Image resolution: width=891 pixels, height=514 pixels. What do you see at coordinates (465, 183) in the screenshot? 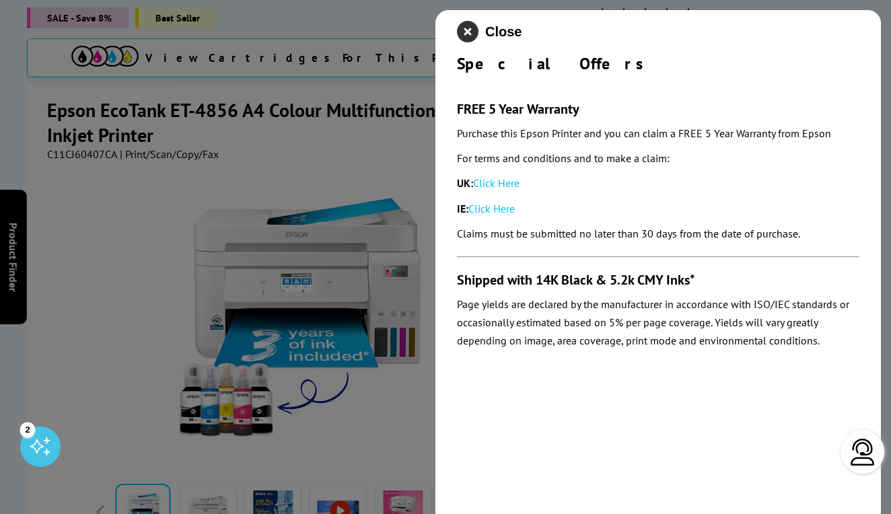
I see `strong: UK:` at bounding box center [465, 183].